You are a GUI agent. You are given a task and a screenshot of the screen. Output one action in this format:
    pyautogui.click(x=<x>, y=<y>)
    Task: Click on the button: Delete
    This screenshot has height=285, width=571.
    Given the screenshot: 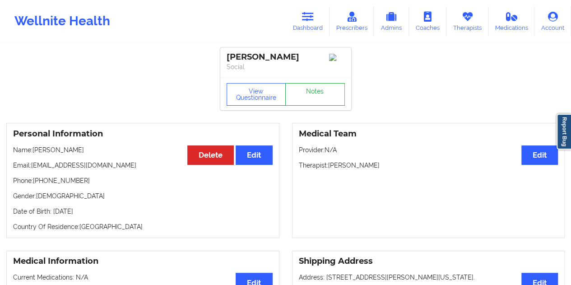 What is the action you would take?
    pyautogui.click(x=210, y=155)
    